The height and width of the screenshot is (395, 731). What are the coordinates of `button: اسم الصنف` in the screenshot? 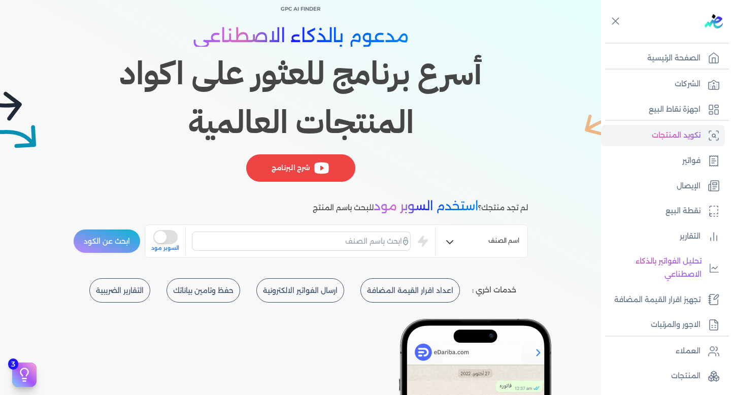 It's located at (481, 242).